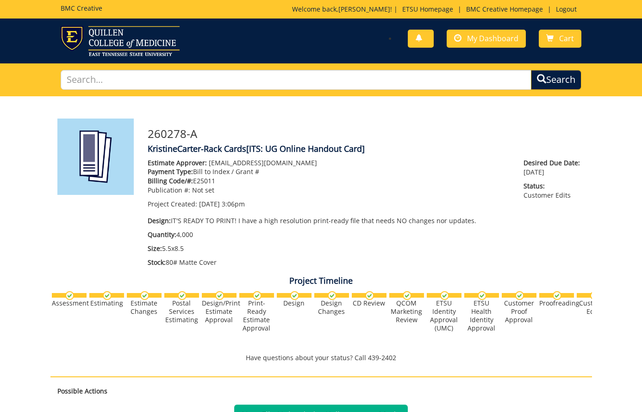 This screenshot has height=412, width=642. What do you see at coordinates (486, 38) in the screenshot?
I see `a: My Dashboard` at bounding box center [486, 38].